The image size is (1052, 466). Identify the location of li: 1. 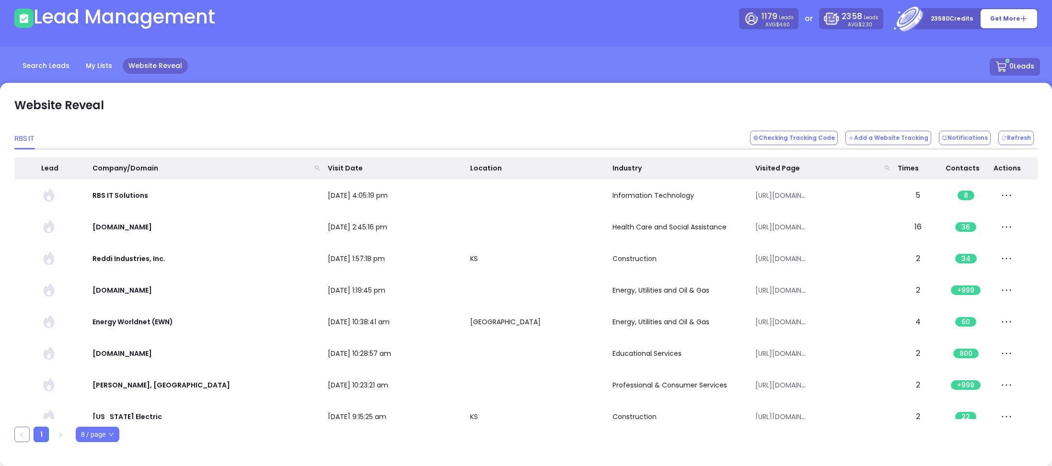
(41, 435).